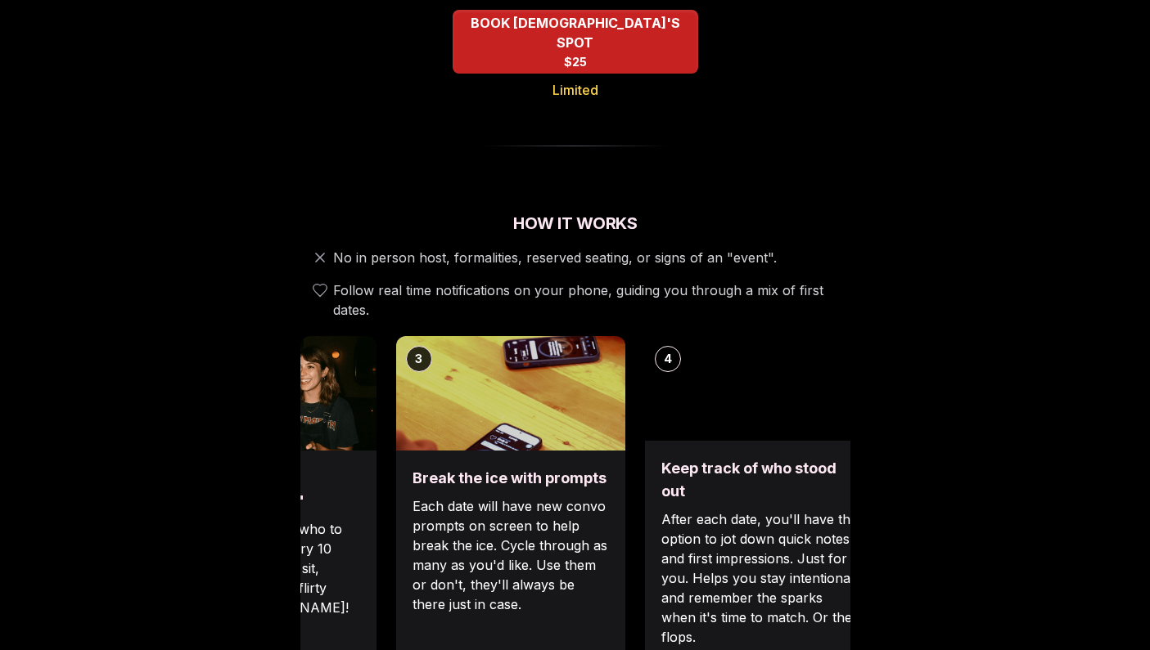 The image size is (1150, 650). What do you see at coordinates (575, 62) in the screenshot?
I see `span: $25` at bounding box center [575, 62].